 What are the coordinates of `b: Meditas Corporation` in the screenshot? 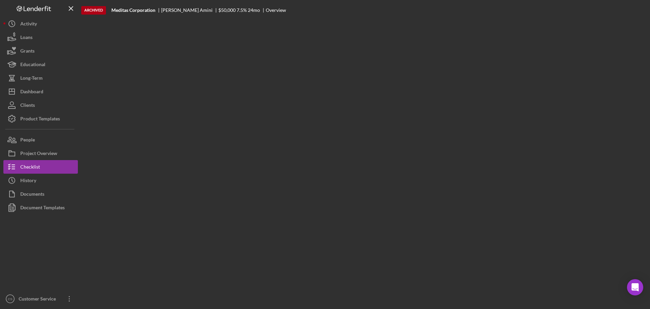 It's located at (133, 10).